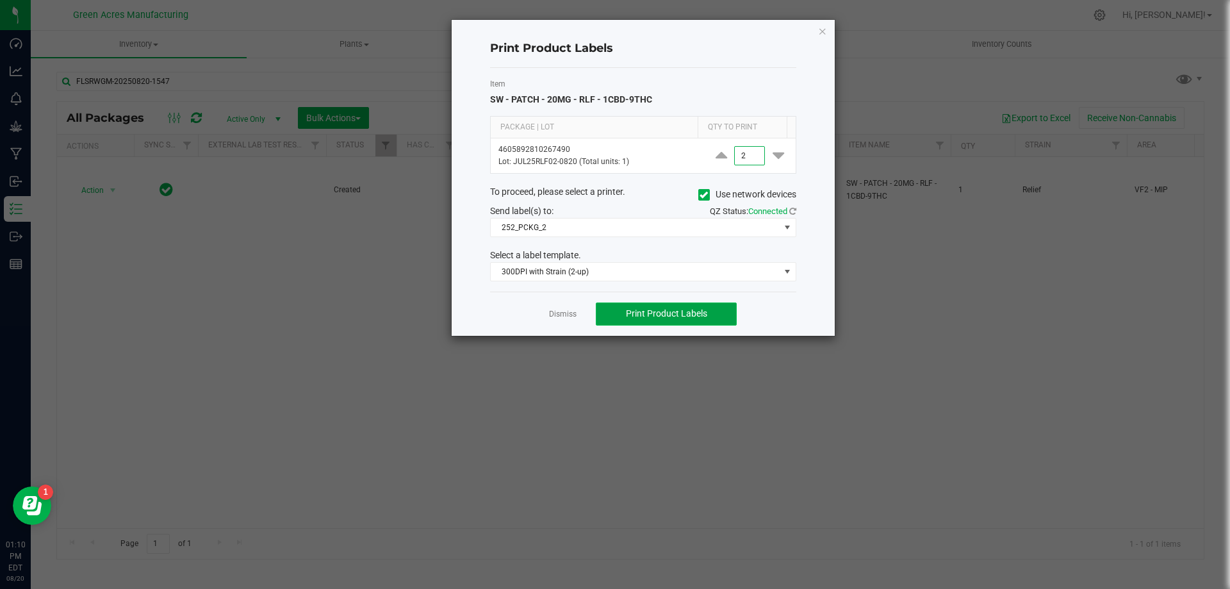 Image resolution: width=1230 pixels, height=589 pixels. Describe the element at coordinates (753, 211) in the screenshot. I see `span: QZ Status:` at that location.